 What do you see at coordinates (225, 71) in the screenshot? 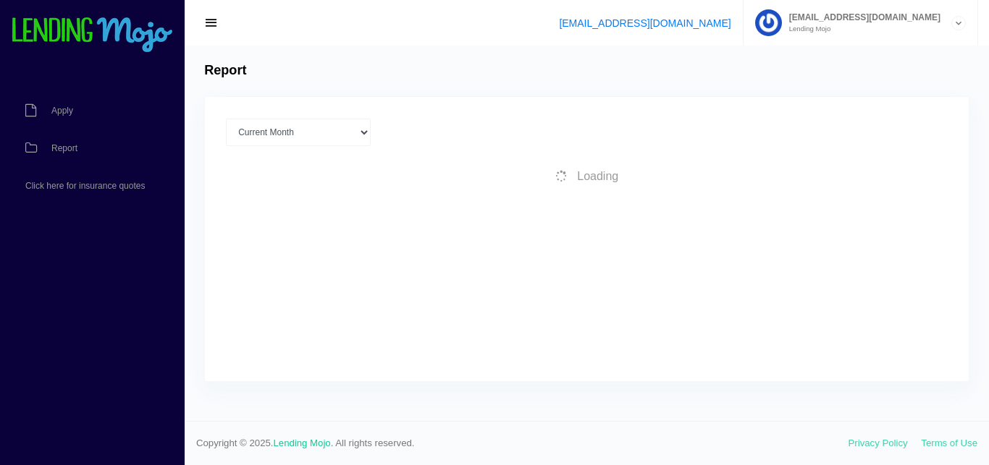
I see `h4: Report` at bounding box center [225, 71].